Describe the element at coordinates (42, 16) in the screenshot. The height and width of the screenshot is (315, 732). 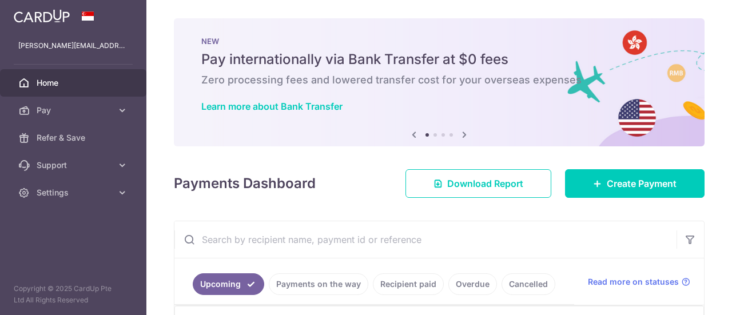
I see `img: CardUp` at that location.